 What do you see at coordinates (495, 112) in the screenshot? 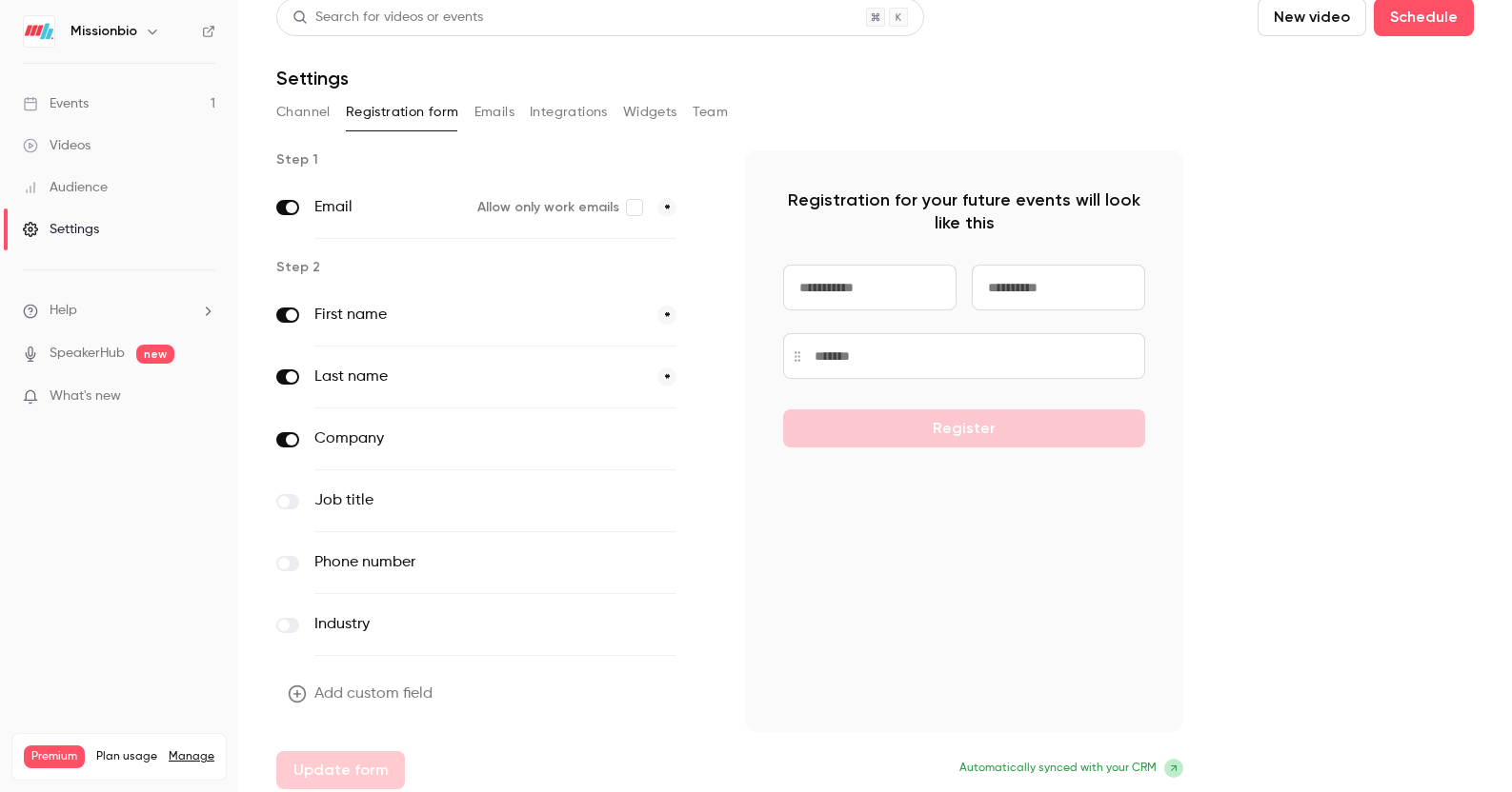
I see `button: Emails` at bounding box center [495, 112].